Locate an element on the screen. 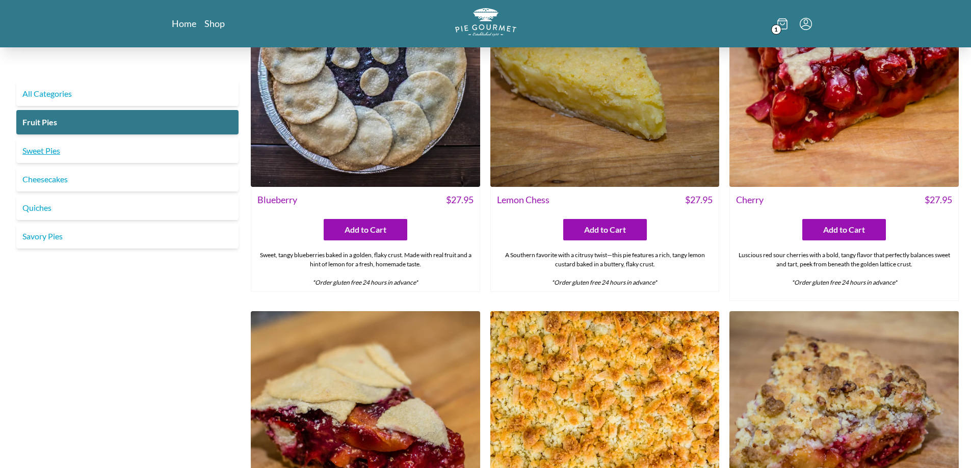 The width and height of the screenshot is (971, 468). a: Fruit Pies is located at coordinates (127, 122).